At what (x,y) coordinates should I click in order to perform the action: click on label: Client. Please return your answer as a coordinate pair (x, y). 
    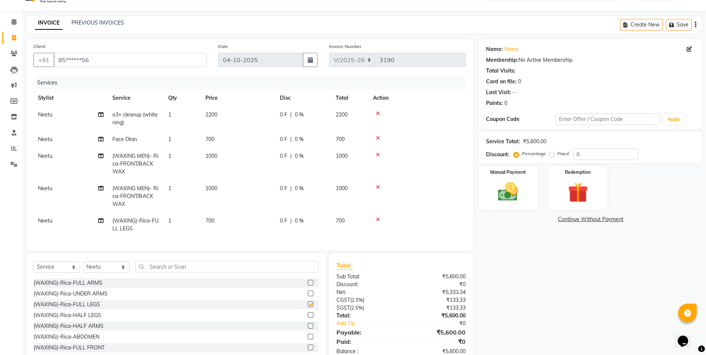
    Looking at the image, I should click on (39, 47).